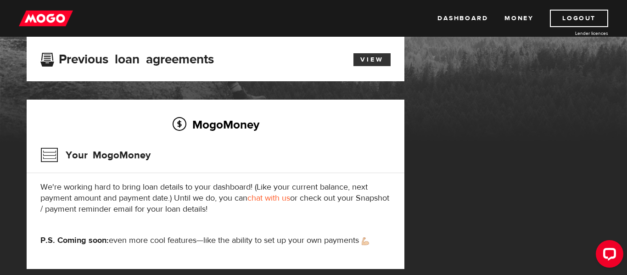  What do you see at coordinates (127, 58) in the screenshot?
I see `h3: Previous loan agreements` at bounding box center [127, 58].